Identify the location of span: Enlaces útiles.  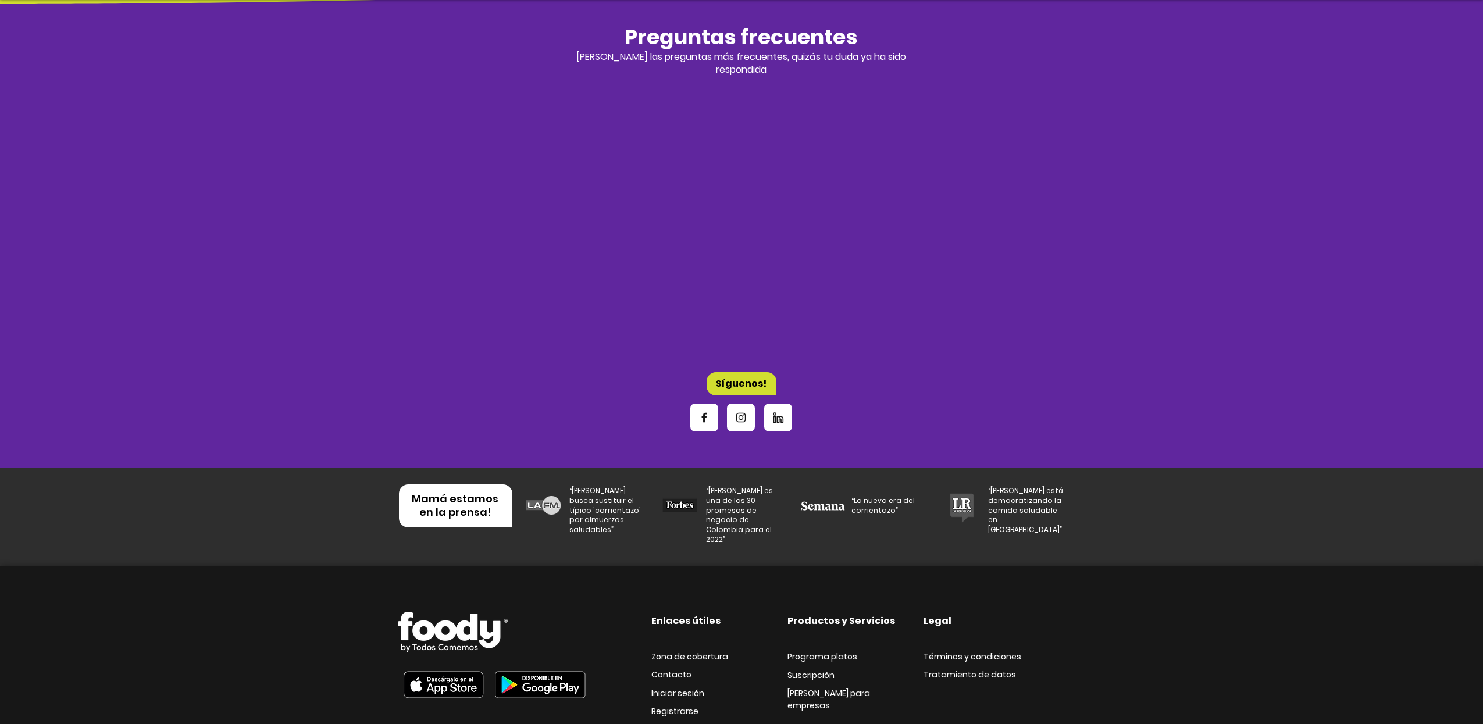
(686, 621).